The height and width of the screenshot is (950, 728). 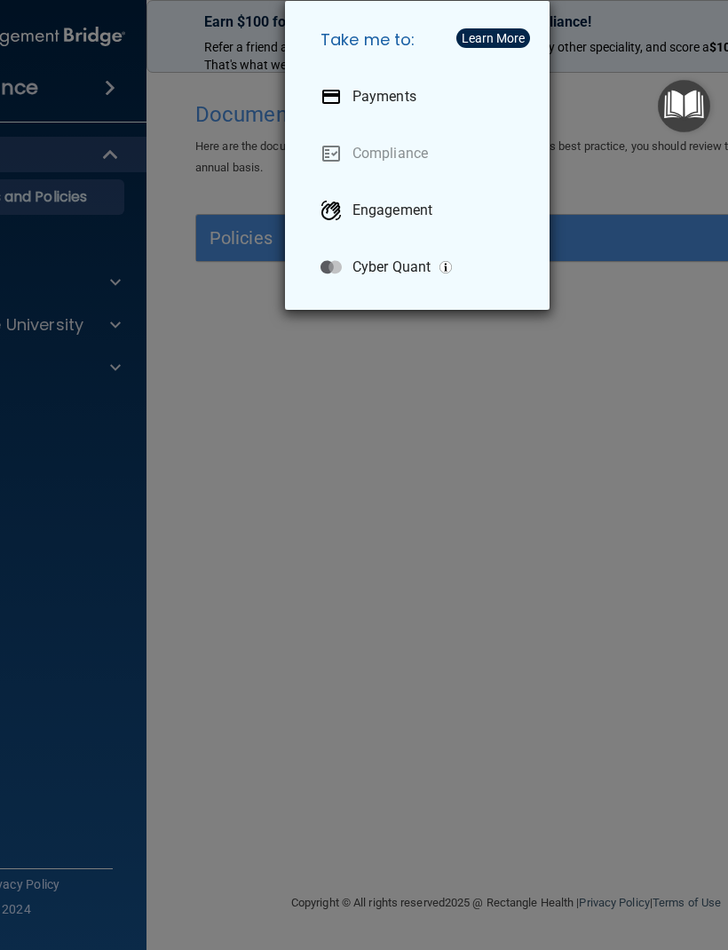 What do you see at coordinates (384, 97) in the screenshot?
I see `p: Payments` at bounding box center [384, 97].